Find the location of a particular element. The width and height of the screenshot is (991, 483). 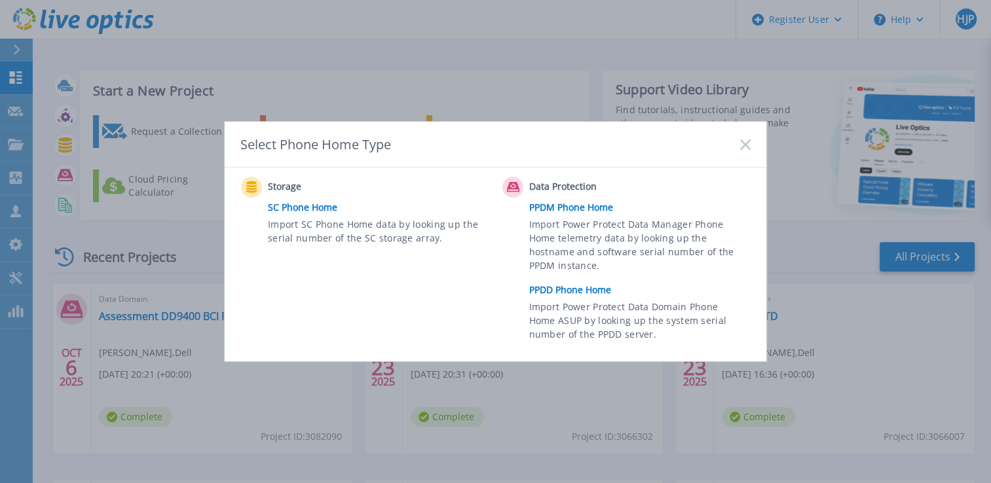

span: Import SC Phone Home data by looking up the serial number of the SC storage array. is located at coordinates (377, 233).